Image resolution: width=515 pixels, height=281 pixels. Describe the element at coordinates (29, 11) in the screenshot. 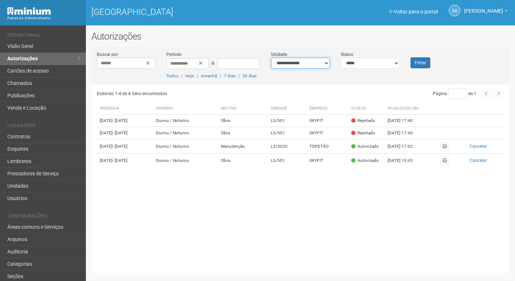

I see `img: Minium` at that location.